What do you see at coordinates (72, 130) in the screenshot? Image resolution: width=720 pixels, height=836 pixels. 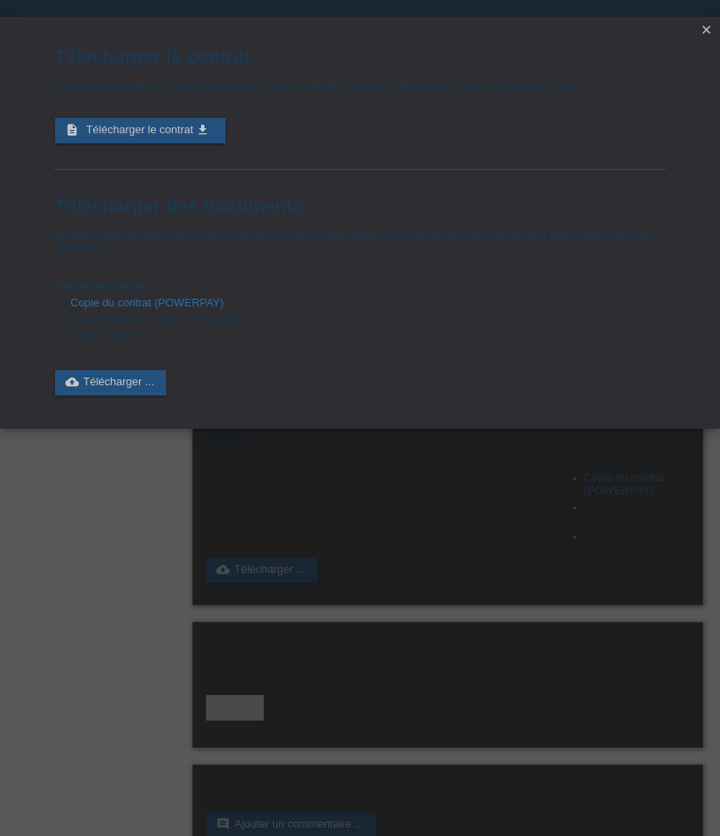 I see `i: description` at bounding box center [72, 130].